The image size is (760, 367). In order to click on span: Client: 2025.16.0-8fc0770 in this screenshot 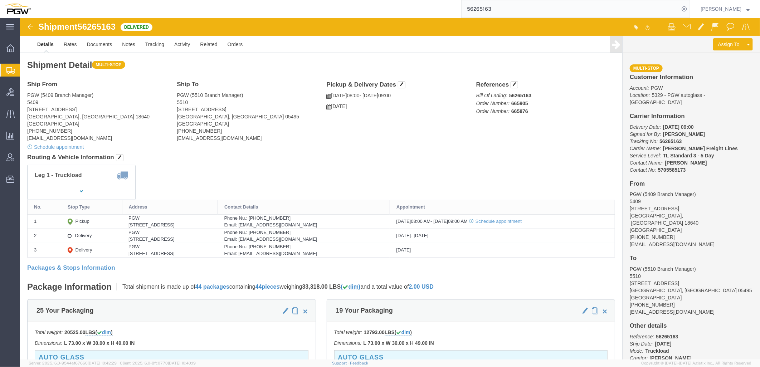, I will do `click(158, 363)`.